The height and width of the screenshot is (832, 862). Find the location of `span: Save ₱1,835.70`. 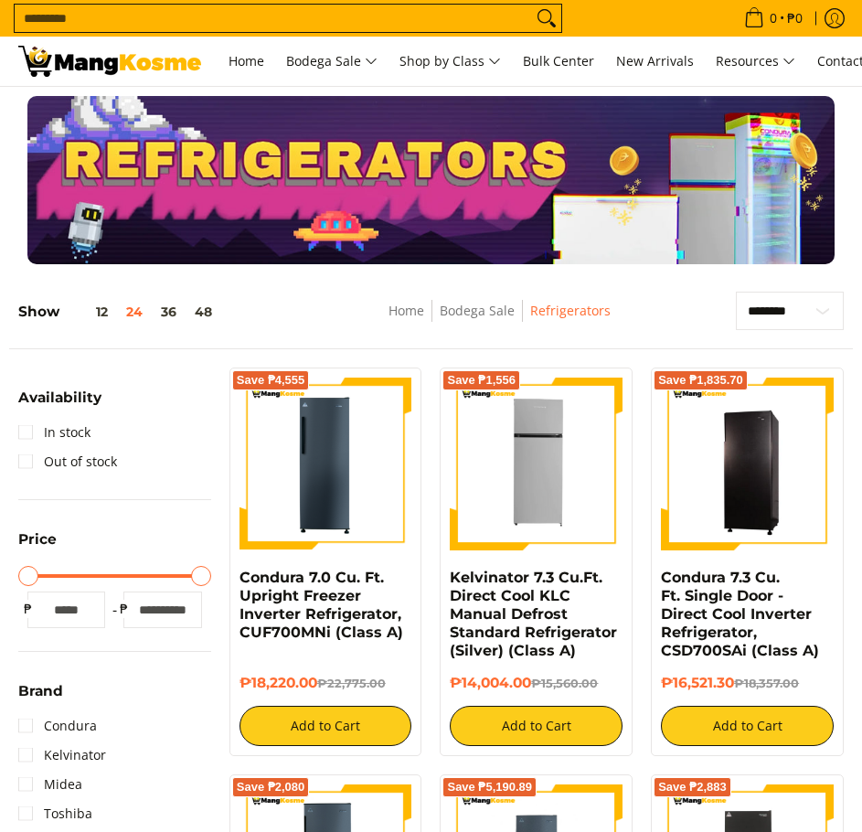

span: Save ₱1,835.70 is located at coordinates (700, 380).